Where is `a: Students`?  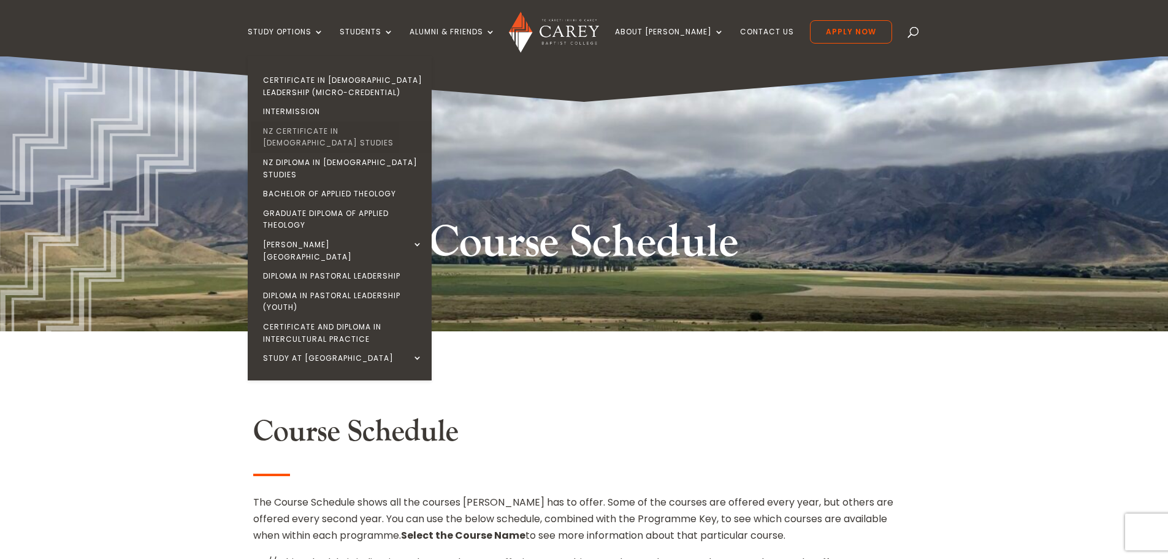
a: Students is located at coordinates (367, 42).